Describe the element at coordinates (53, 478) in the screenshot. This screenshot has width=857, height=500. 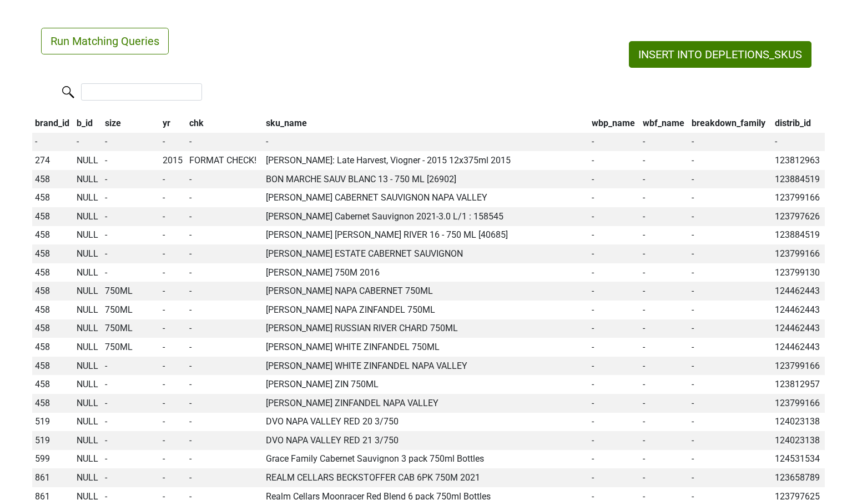
I see `td: 861` at that location.